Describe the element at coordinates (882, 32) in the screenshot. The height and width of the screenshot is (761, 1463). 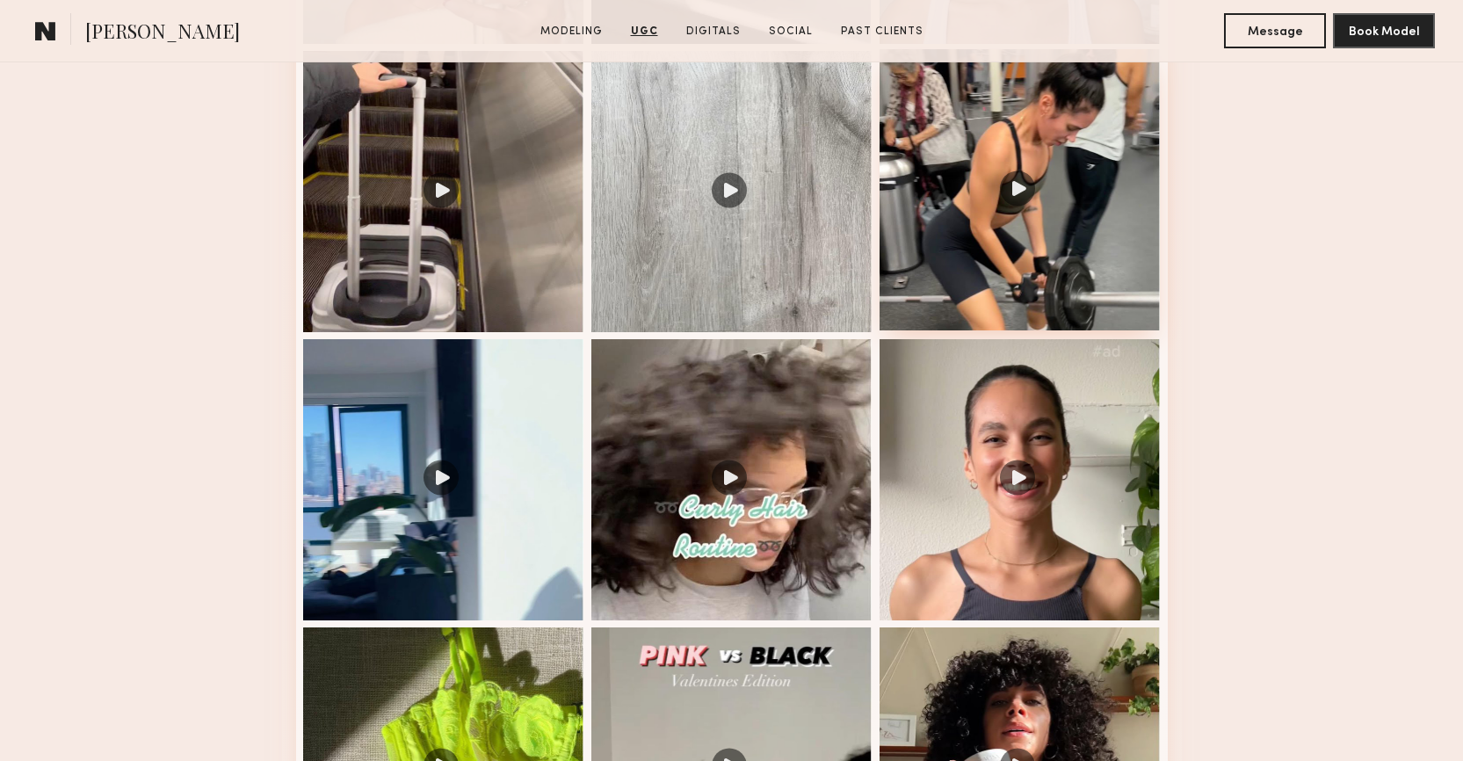
I see `a: Past Clients` at that location.